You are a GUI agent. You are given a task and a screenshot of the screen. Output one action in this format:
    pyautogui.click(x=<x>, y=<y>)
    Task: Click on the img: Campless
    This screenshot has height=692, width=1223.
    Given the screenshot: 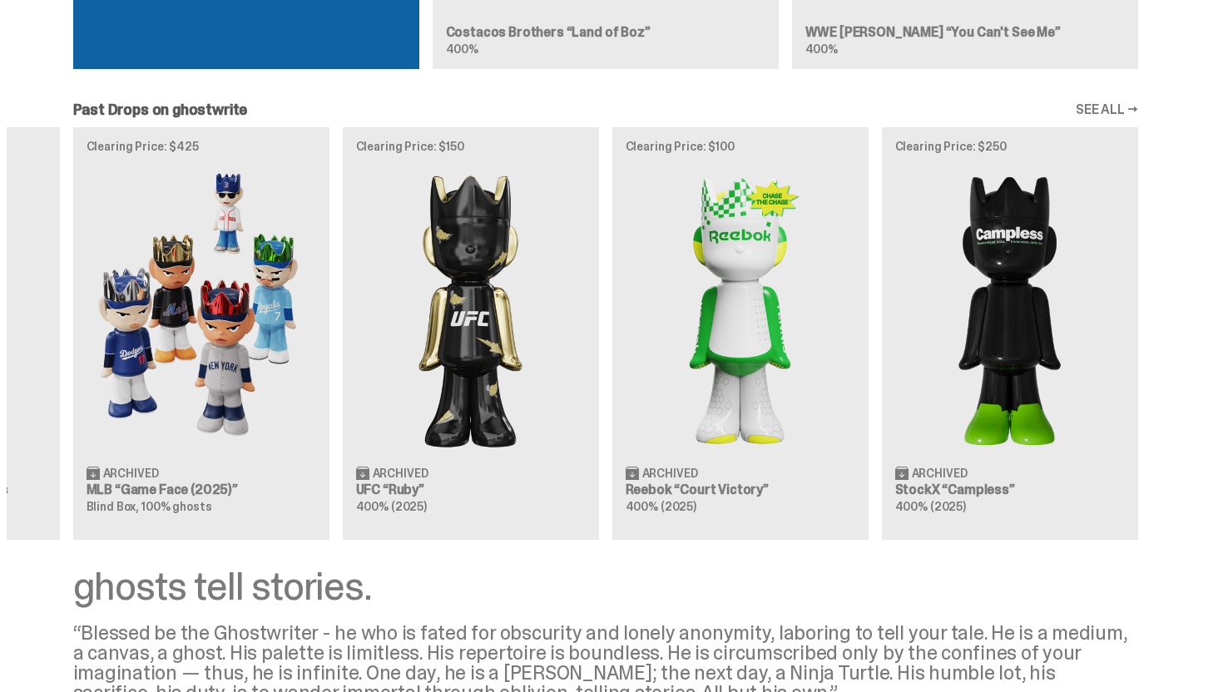 What is the action you would take?
    pyautogui.click(x=1010, y=309)
    